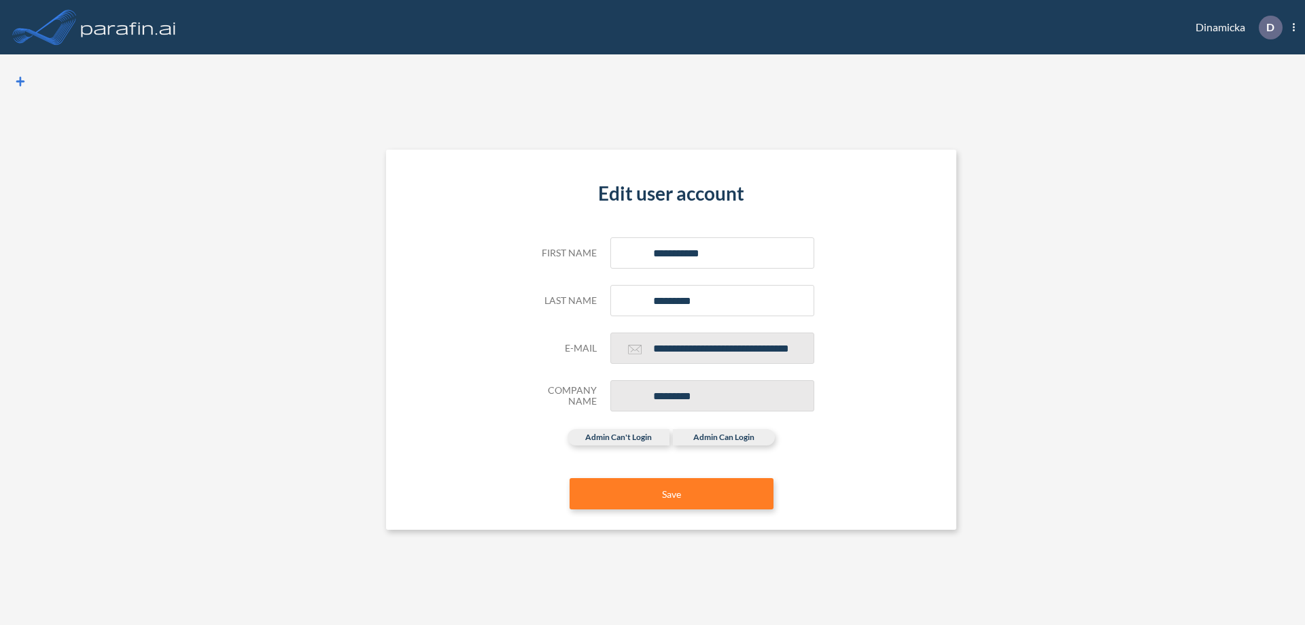 The image size is (1305, 625). Describe the element at coordinates (618, 437) in the screenshot. I see `label: admin can't login` at that location.